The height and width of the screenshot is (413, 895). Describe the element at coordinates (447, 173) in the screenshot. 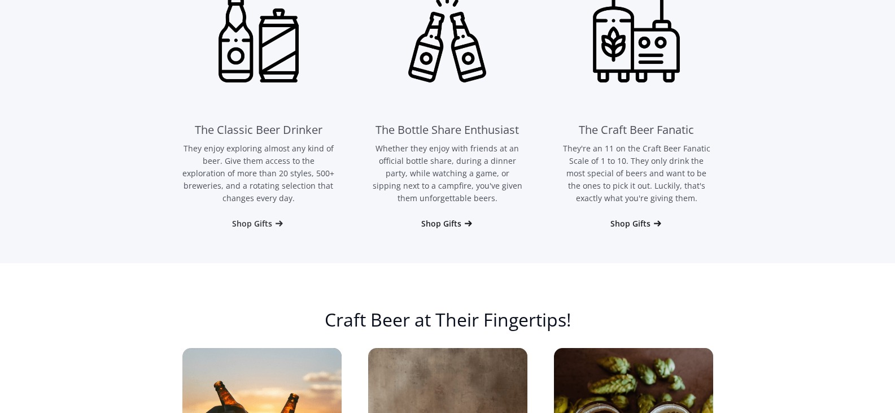

I see `p: Whether they enjoy with friends at an official bottle share, during a dinner party, while watchin...` at that location.